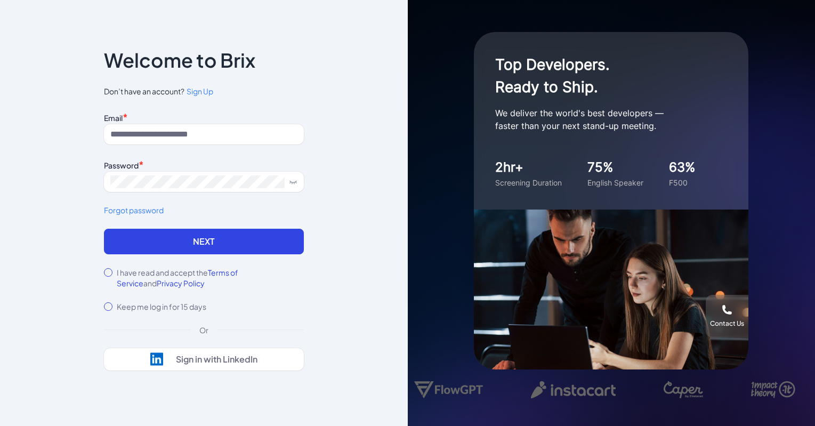 The height and width of the screenshot is (426, 815). I want to click on h1: Top Developers. Ready to Ship., so click(602, 76).